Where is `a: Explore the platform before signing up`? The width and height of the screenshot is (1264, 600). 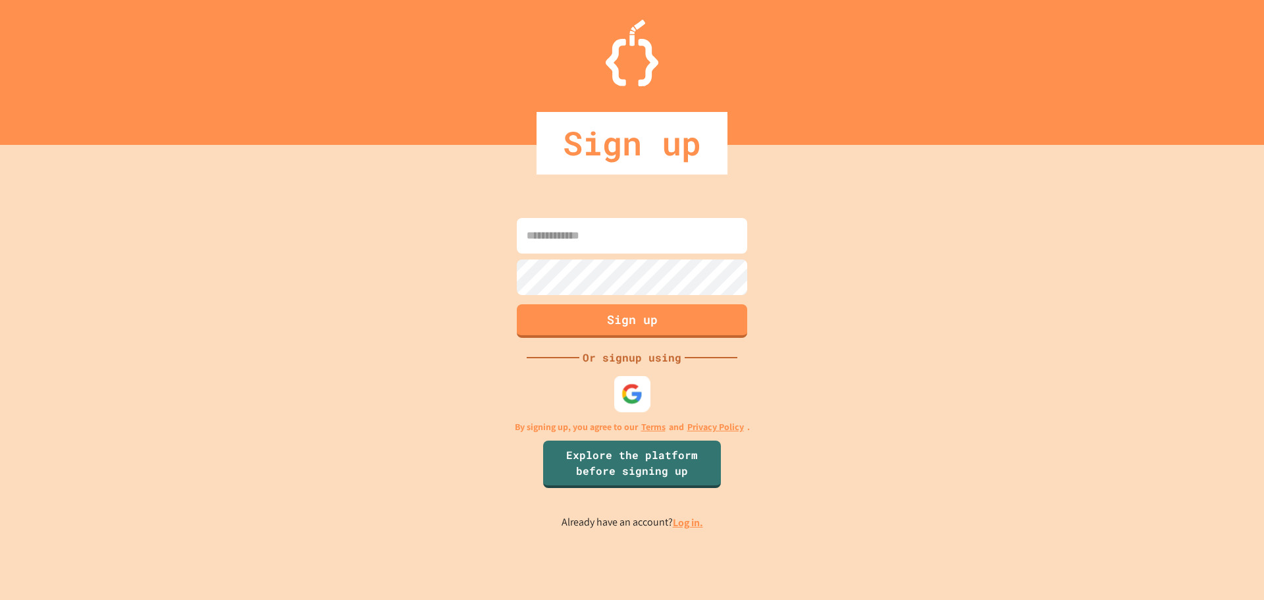
a: Explore the platform before signing up is located at coordinates (632, 464).